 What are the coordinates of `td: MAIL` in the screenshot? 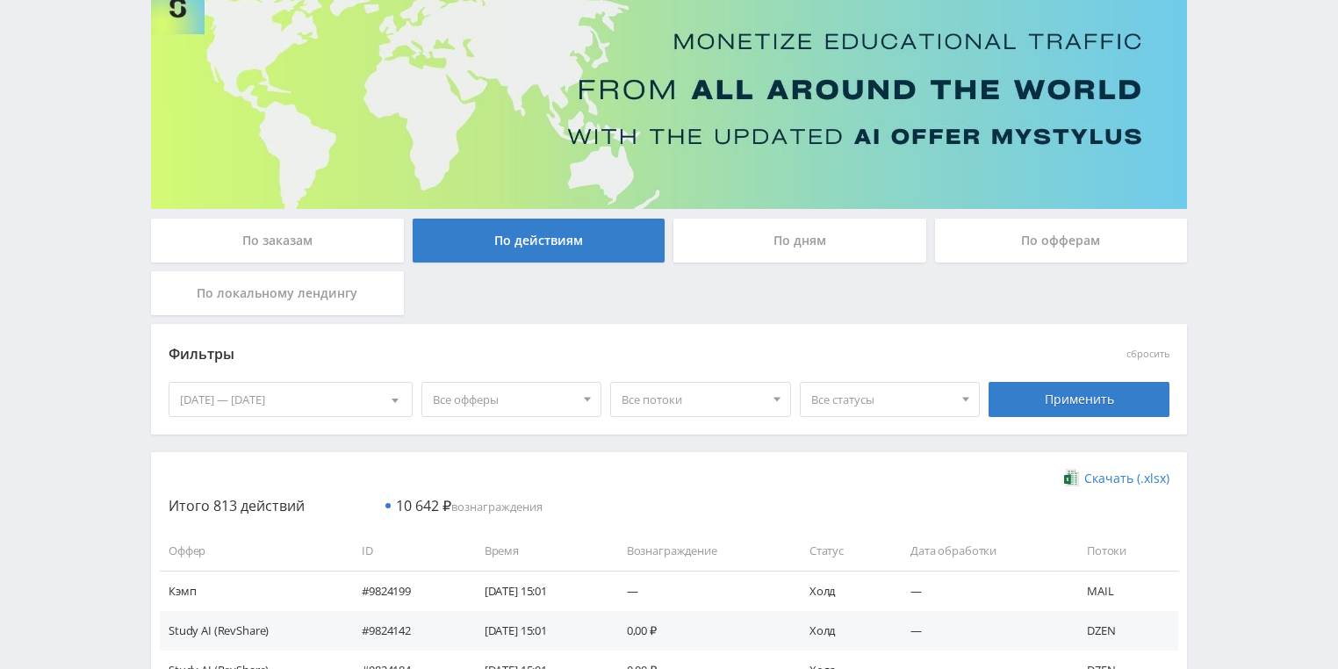 It's located at (1124, 590).